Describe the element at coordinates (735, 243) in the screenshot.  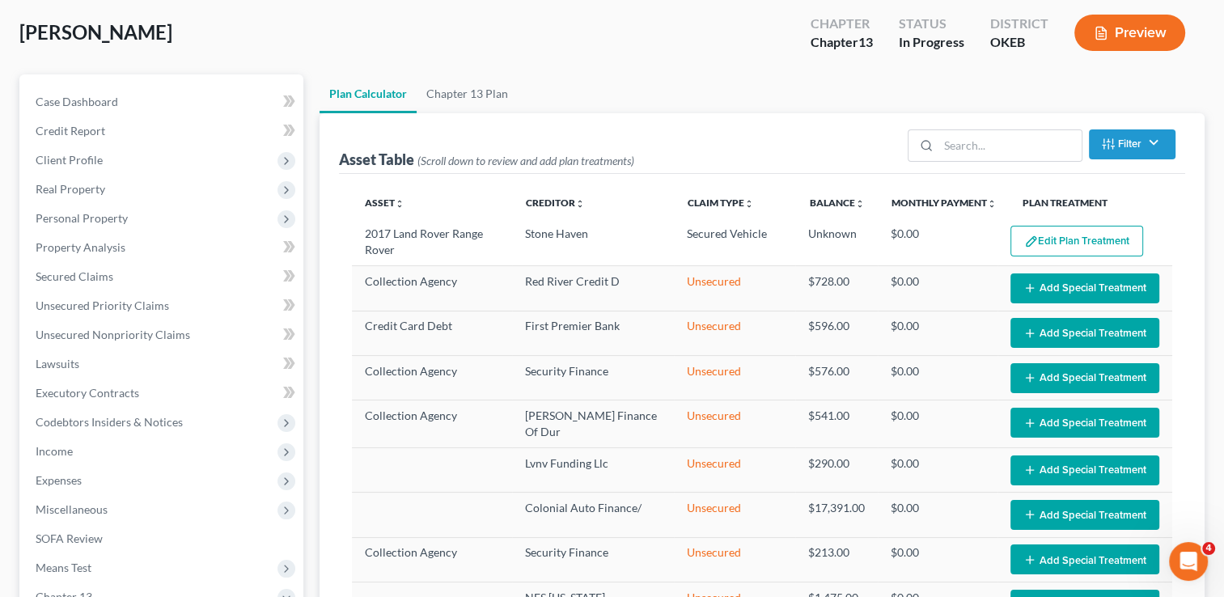
I see `td: Secured Vehicle` at that location.